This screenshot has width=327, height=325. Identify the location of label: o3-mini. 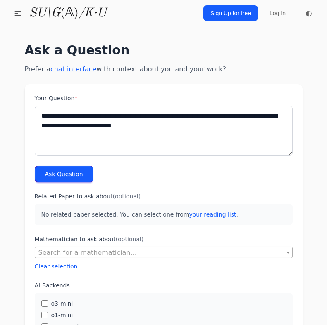
(62, 304).